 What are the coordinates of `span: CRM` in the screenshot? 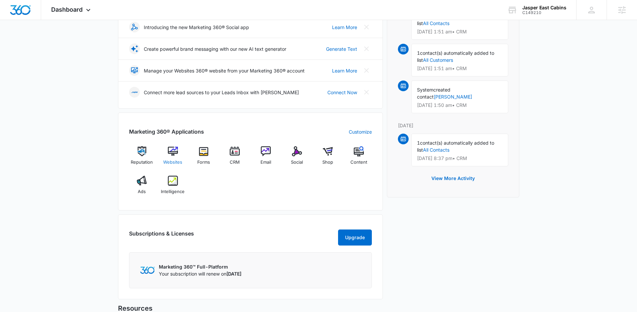 It's located at (235, 162).